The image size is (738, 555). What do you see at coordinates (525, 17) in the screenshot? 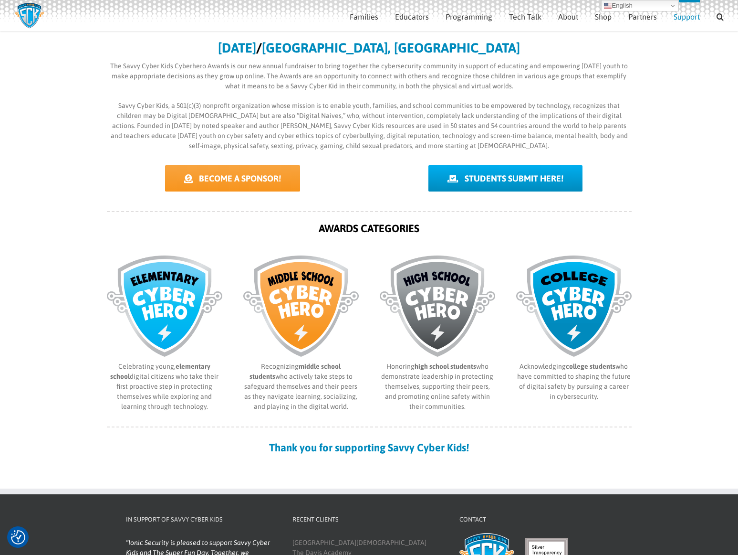
I see `span: Tech Talk` at bounding box center [525, 17].